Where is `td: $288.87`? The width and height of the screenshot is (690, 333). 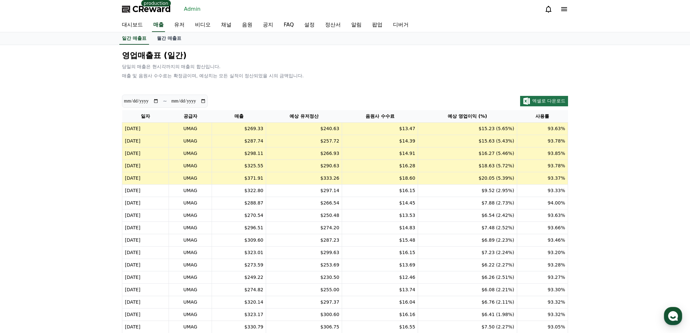
td: $288.87 is located at coordinates (239, 203).